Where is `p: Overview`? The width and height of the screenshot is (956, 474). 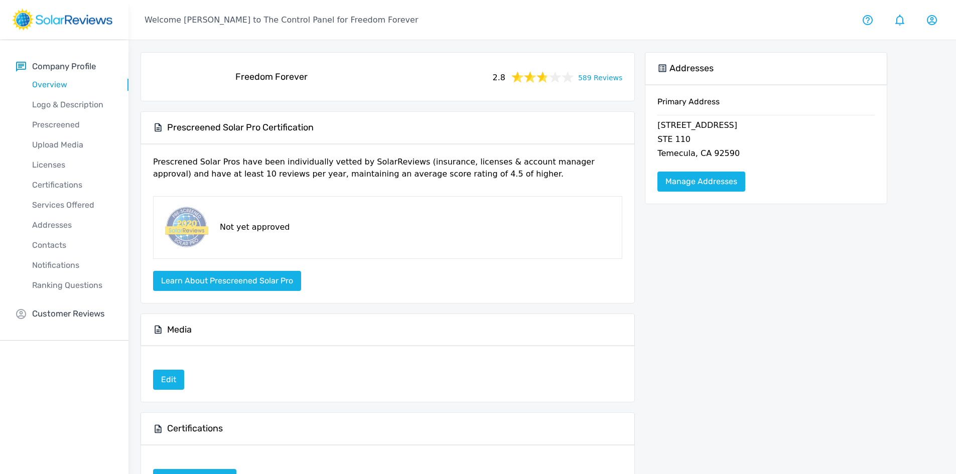
p: Overview is located at coordinates (72, 85).